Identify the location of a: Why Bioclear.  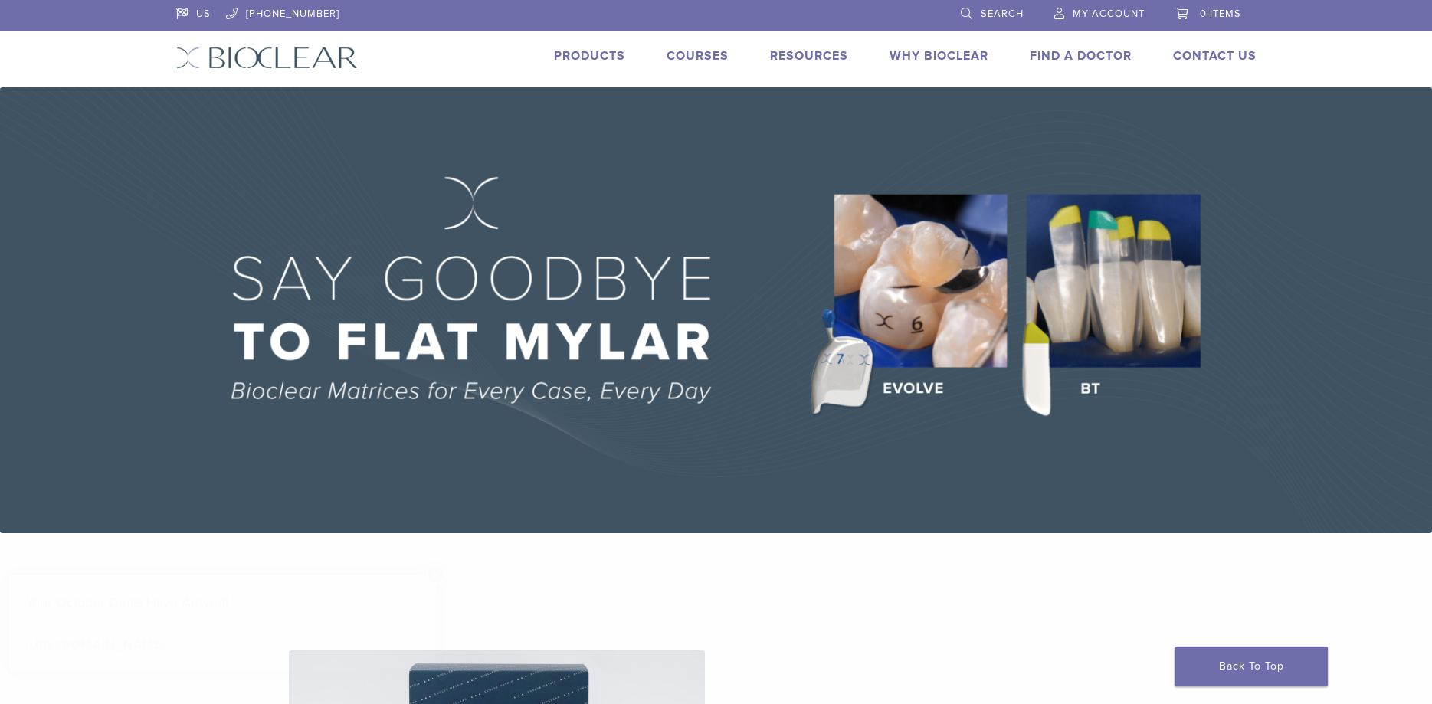
(938, 56).